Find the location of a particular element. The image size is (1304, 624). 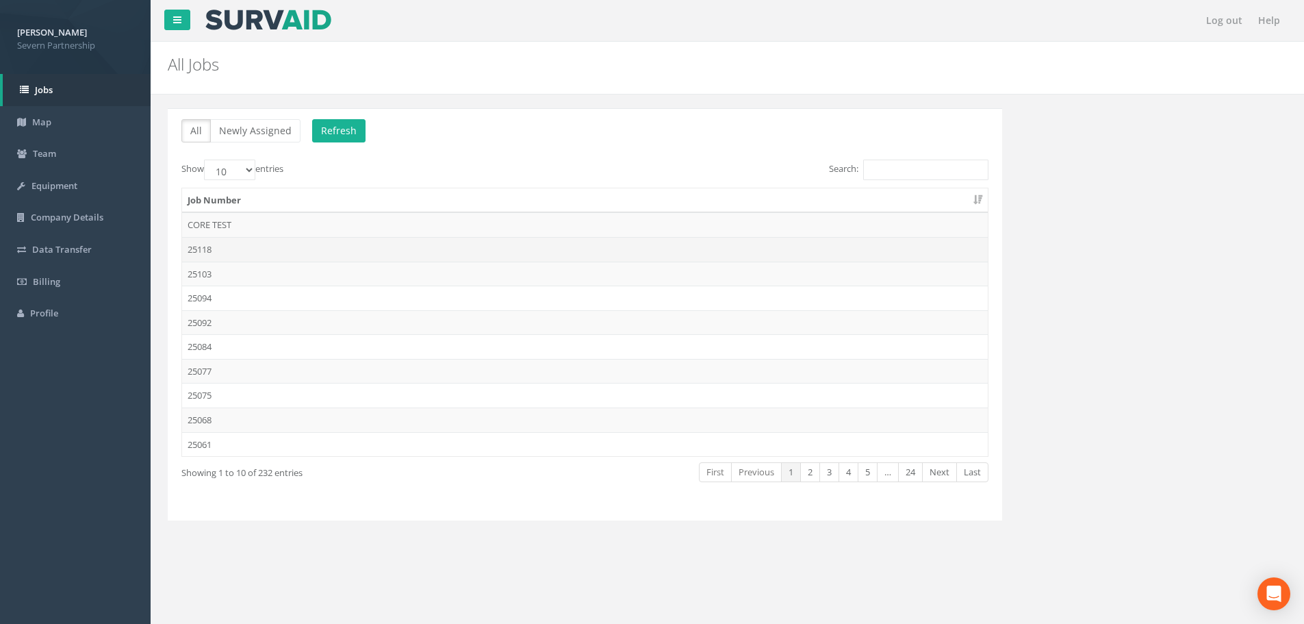

select: Showentries is located at coordinates (229, 170).